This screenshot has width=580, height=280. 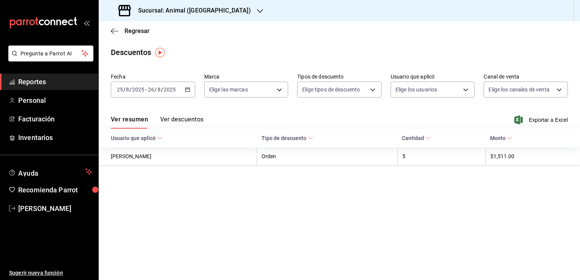 What do you see at coordinates (416, 138) in the screenshot?
I see `span: Cantidad` at bounding box center [416, 138].